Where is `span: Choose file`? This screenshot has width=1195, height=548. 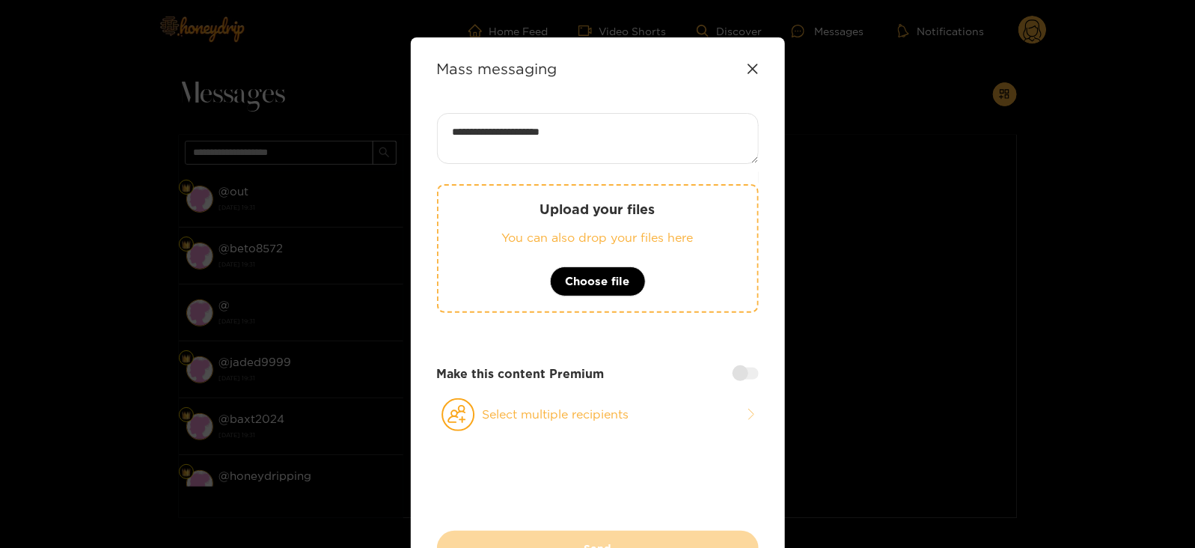
span: Choose file is located at coordinates (598, 281).